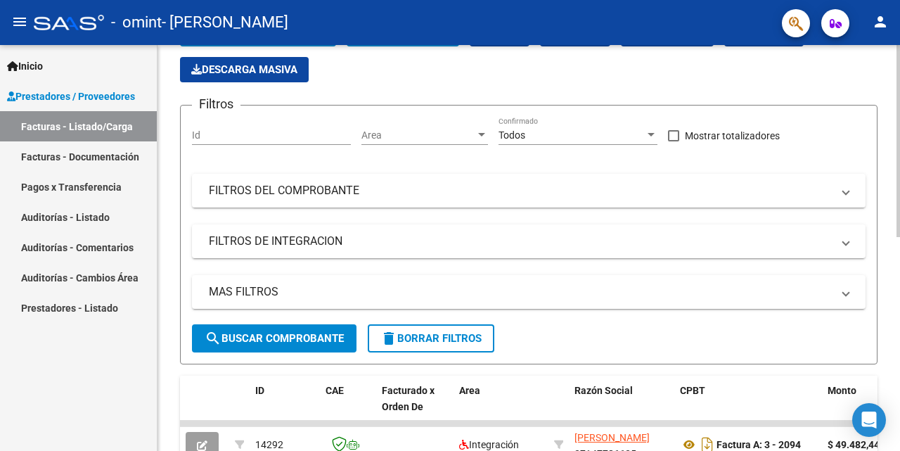 This screenshot has width=900, height=451. Describe the element at coordinates (732, 136) in the screenshot. I see `span: Mostrar totalizadores` at that location.